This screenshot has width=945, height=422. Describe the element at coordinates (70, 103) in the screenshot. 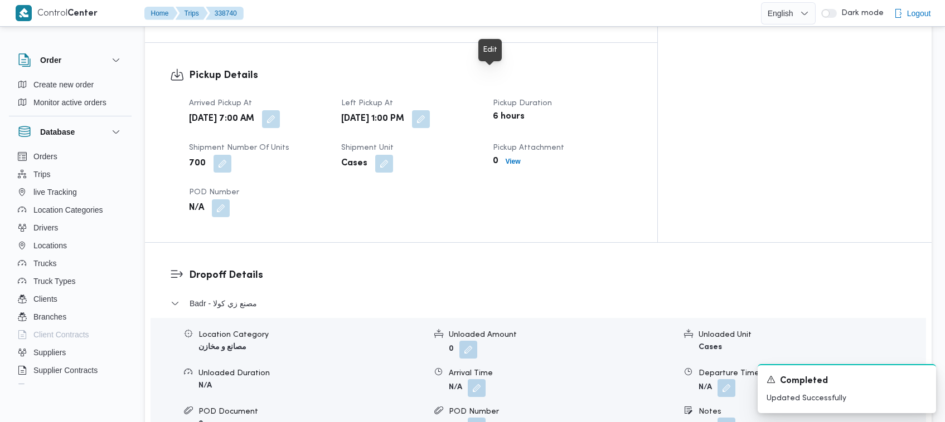

I see `span: Monitor active orders` at that location.